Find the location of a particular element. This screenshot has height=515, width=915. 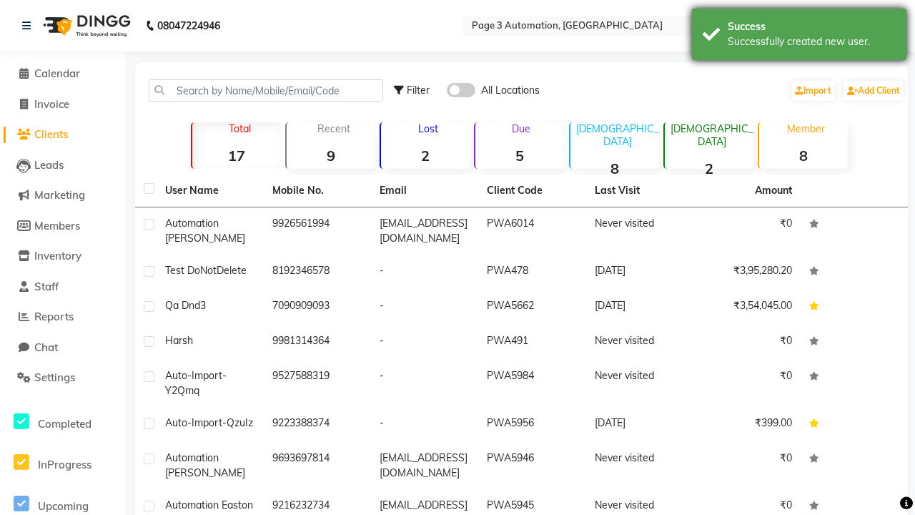

td: PWA5956 is located at coordinates (532, 424).